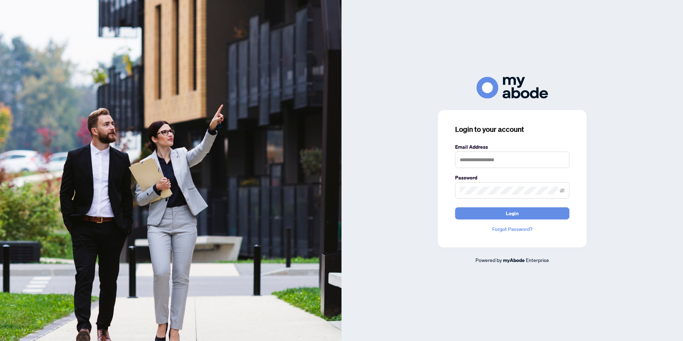  I want to click on span: Powered by, so click(489, 260).